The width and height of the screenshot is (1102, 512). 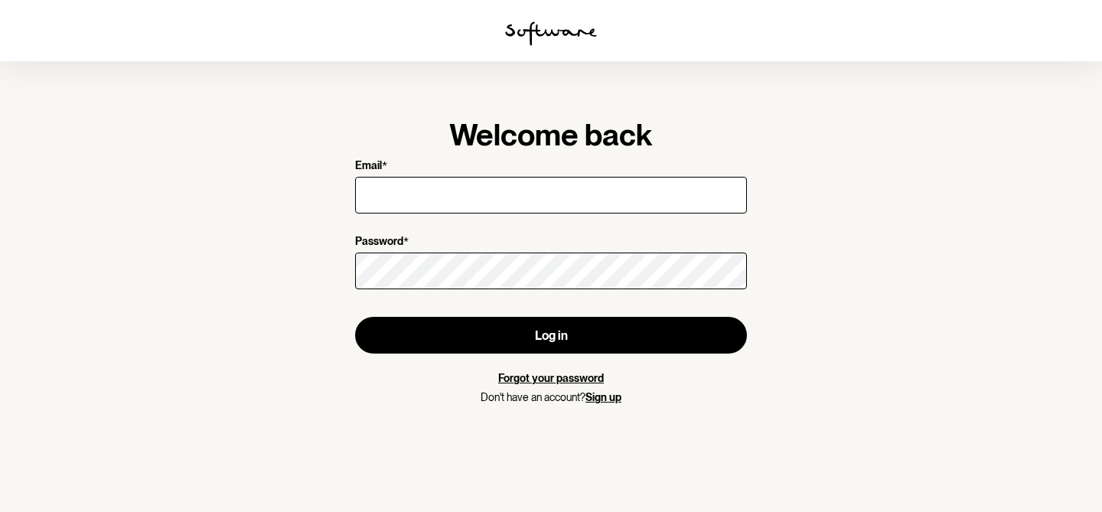 I want to click on p: Password, so click(x=379, y=242).